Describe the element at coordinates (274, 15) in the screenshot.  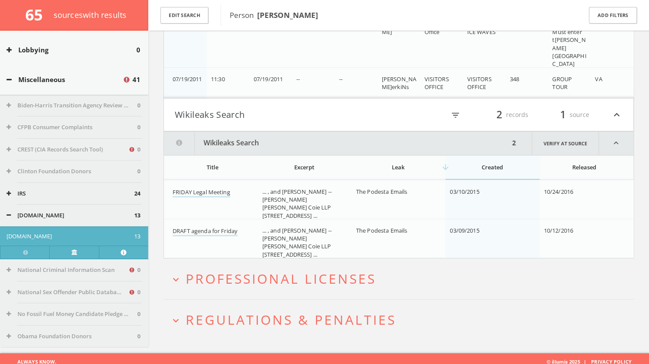
I see `span: Person` at that location.